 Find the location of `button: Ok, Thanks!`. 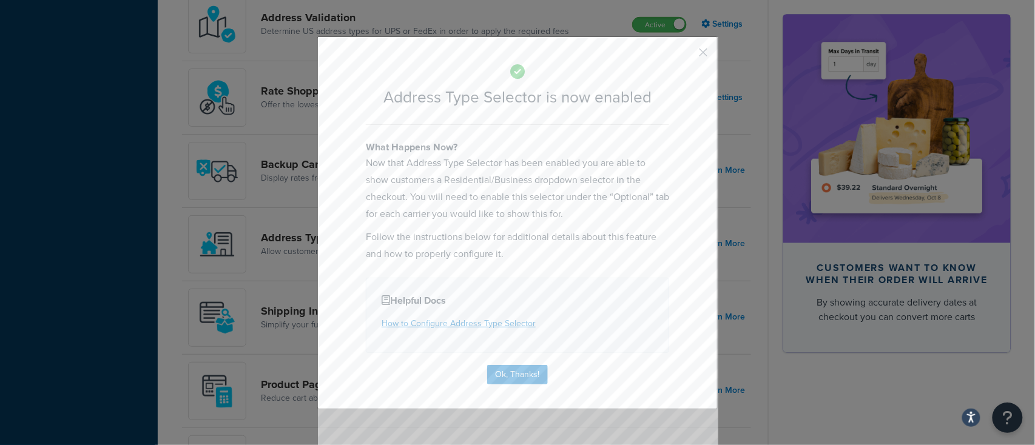

button: Ok, Thanks! is located at coordinates (518, 375).